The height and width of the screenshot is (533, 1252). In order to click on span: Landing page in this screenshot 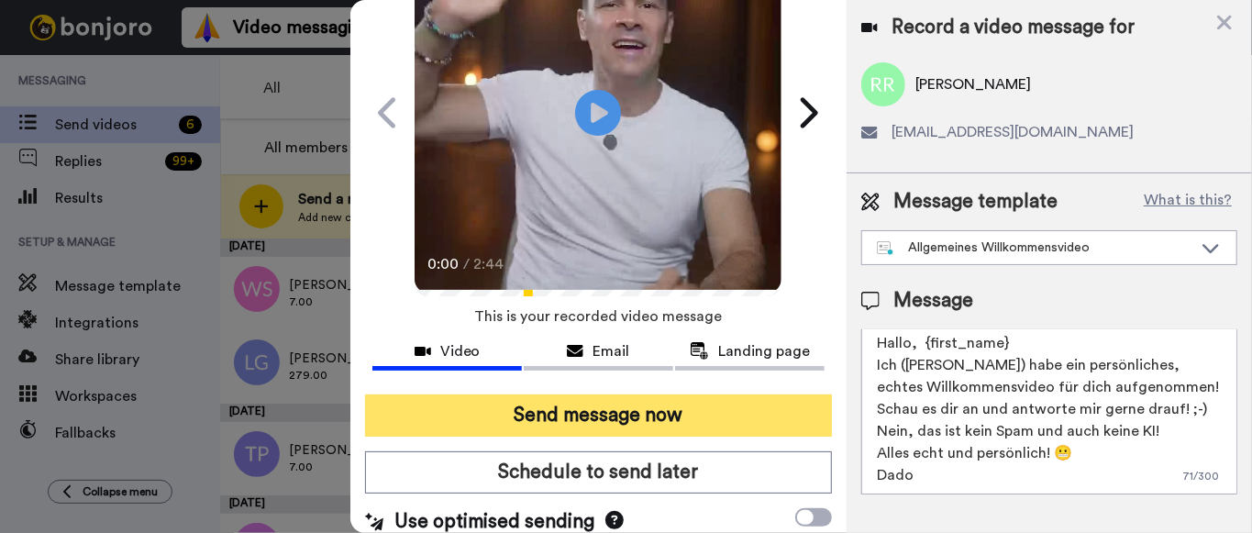, I will do `click(764, 351)`.